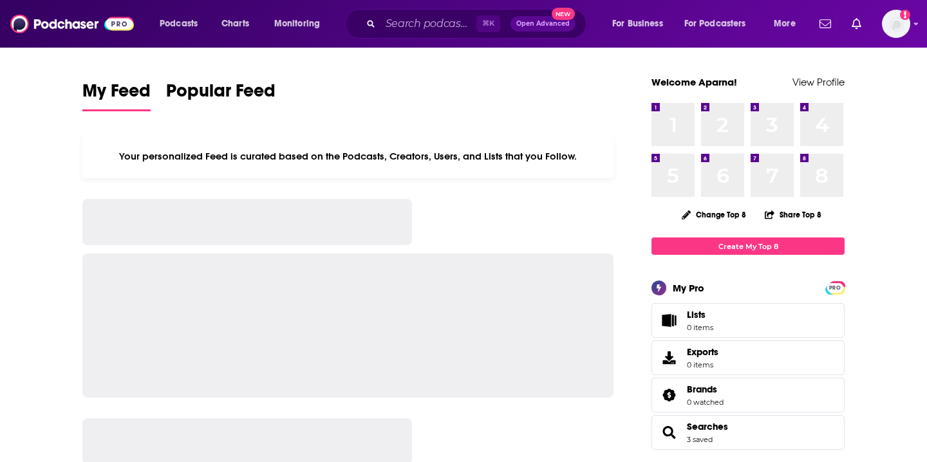 This screenshot has height=462, width=927. What do you see at coordinates (705, 402) in the screenshot?
I see `a: 0 watched` at bounding box center [705, 402].